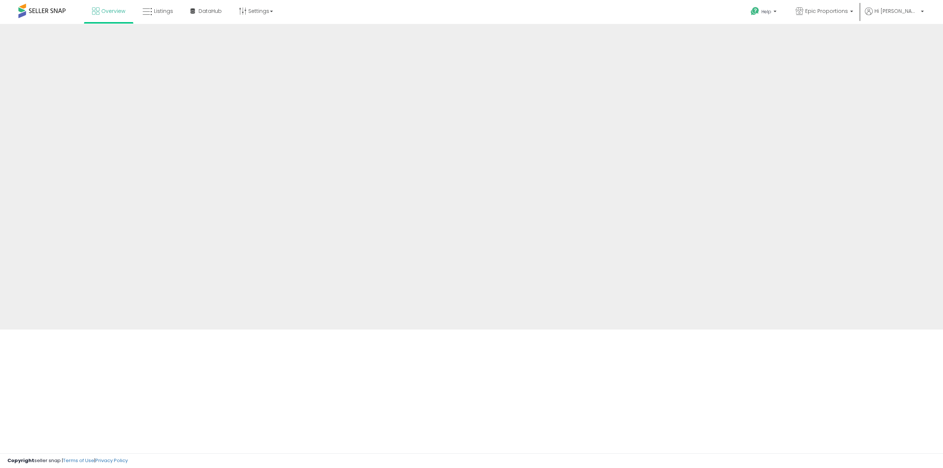 The width and height of the screenshot is (943, 468). Describe the element at coordinates (765, 13) in the screenshot. I see `a: Help` at that location.